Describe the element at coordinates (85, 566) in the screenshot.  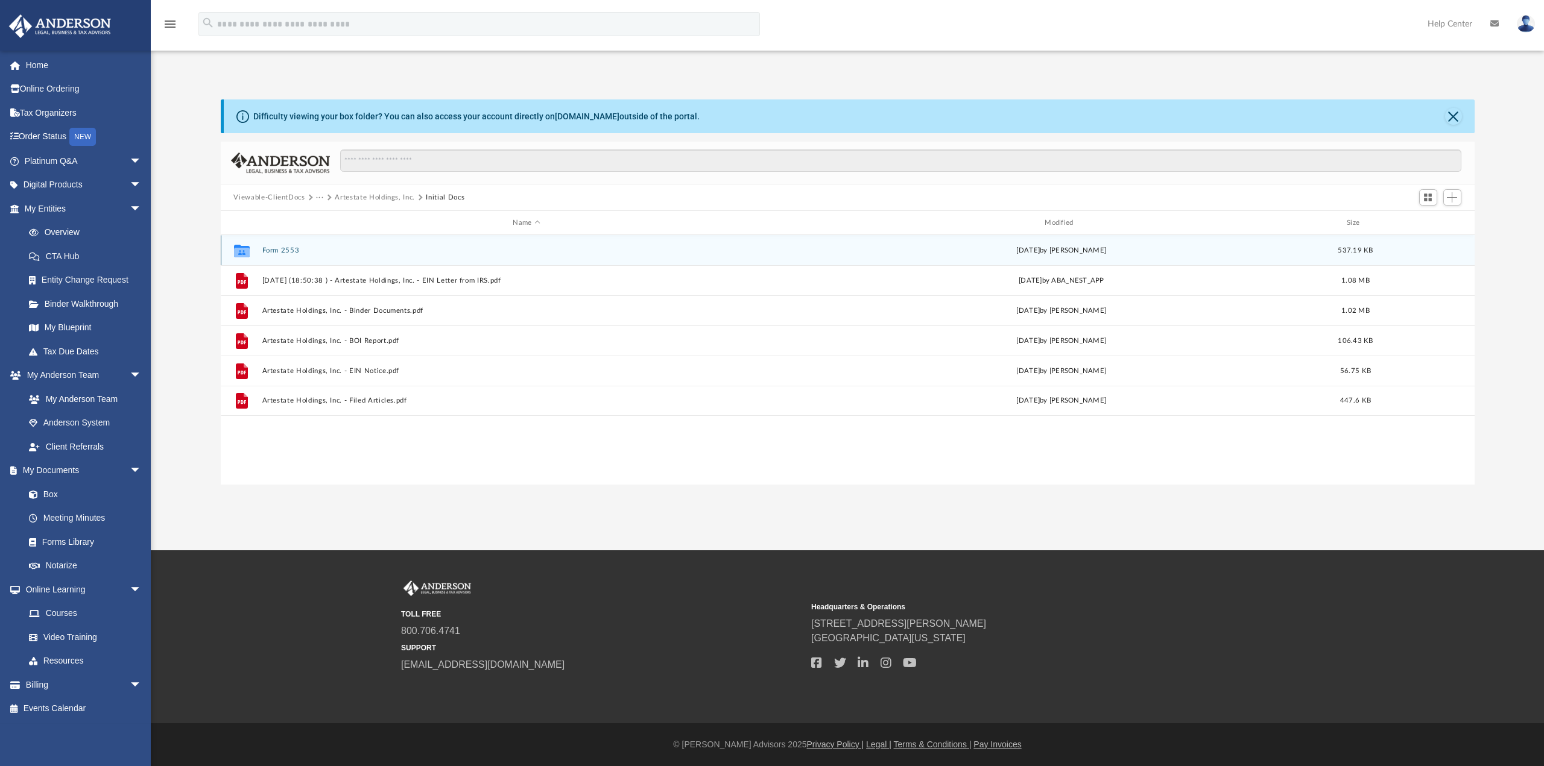
I see `a: Notarize` at that location.